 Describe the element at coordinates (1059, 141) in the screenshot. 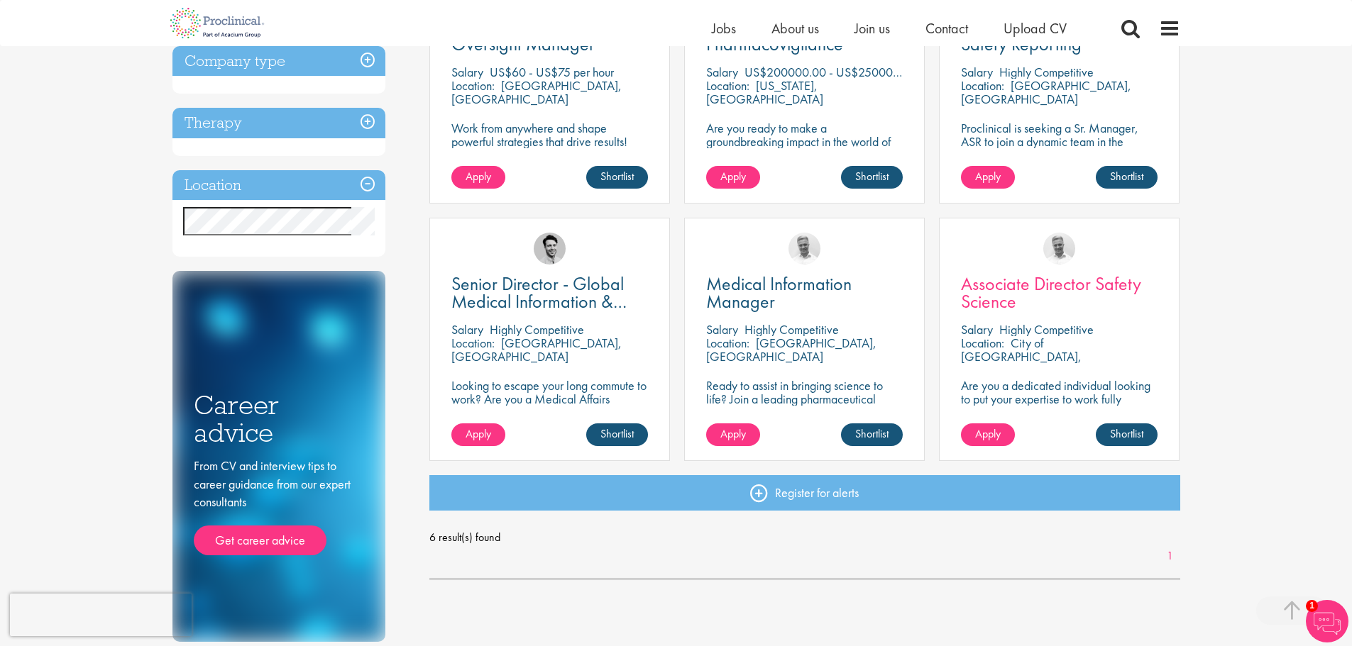

I see `p: Proclinical is seeking a Sr. Manager, ASR to join a dynamic team in the oncology and pharmaceutic...` at that location.